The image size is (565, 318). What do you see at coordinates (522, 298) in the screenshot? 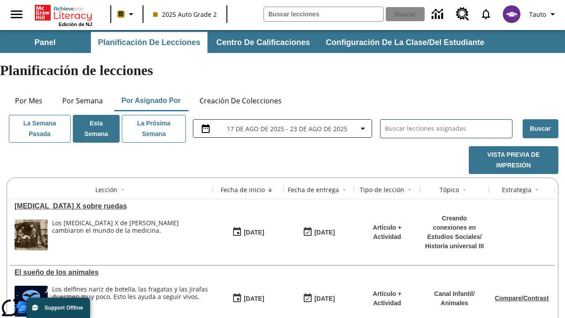
I see `a: Compare/Contrast` at bounding box center [522, 298].